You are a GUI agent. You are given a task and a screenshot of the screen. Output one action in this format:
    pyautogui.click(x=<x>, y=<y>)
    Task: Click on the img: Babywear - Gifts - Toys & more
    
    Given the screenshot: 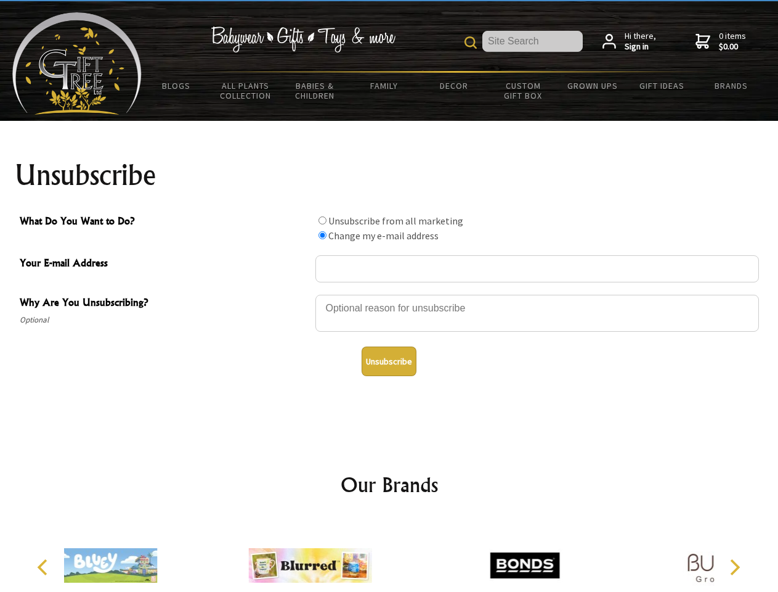 What is the action you would take?
    pyautogui.click(x=303, y=39)
    